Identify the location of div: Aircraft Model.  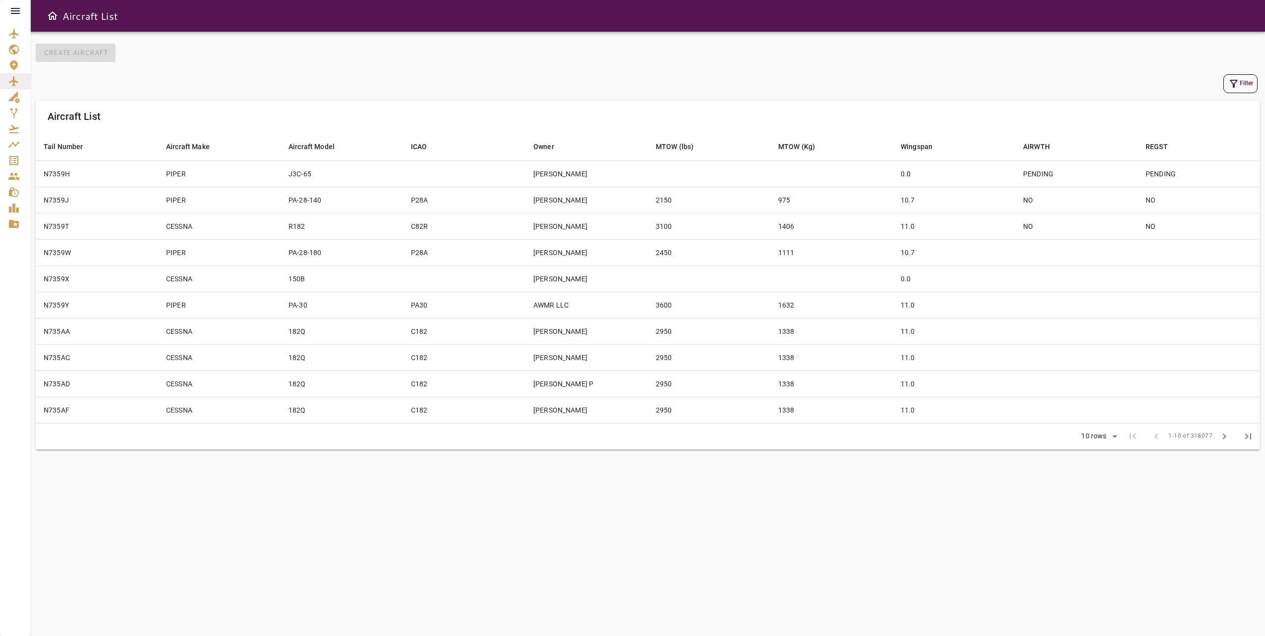
(311, 147).